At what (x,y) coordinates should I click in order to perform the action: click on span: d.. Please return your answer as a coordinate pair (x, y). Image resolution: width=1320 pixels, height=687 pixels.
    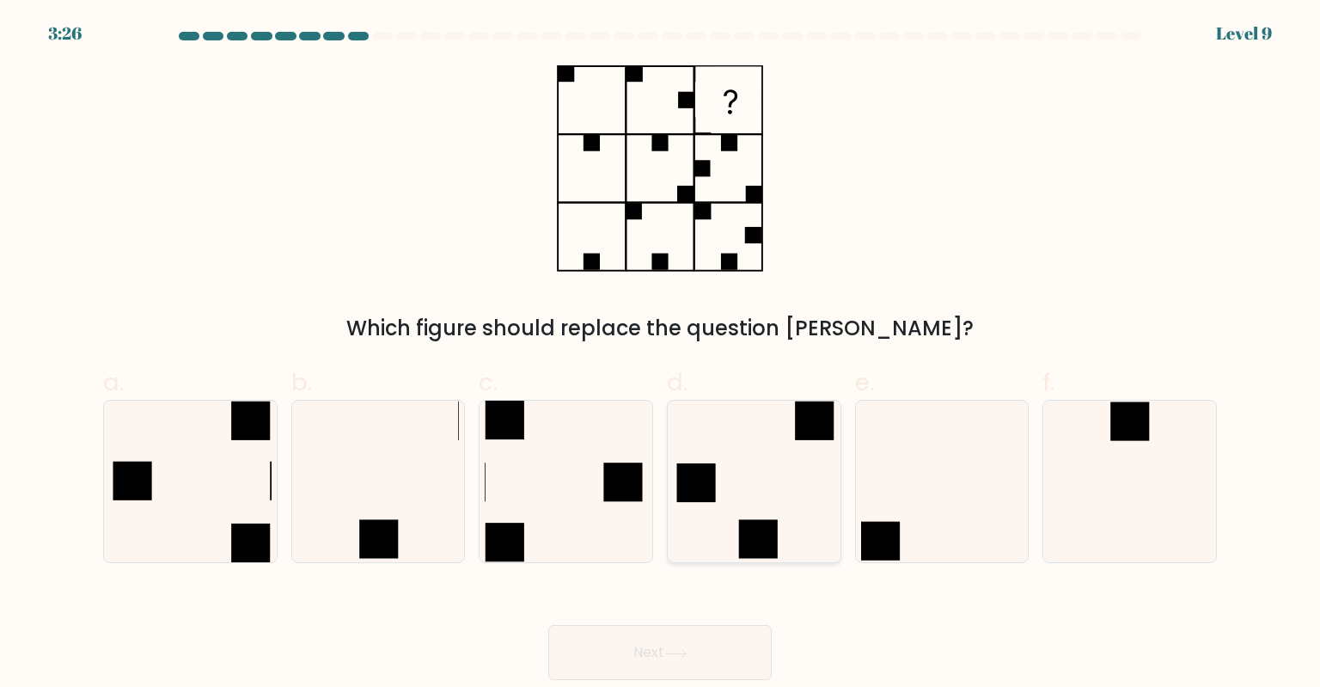
    Looking at the image, I should click on (677, 382).